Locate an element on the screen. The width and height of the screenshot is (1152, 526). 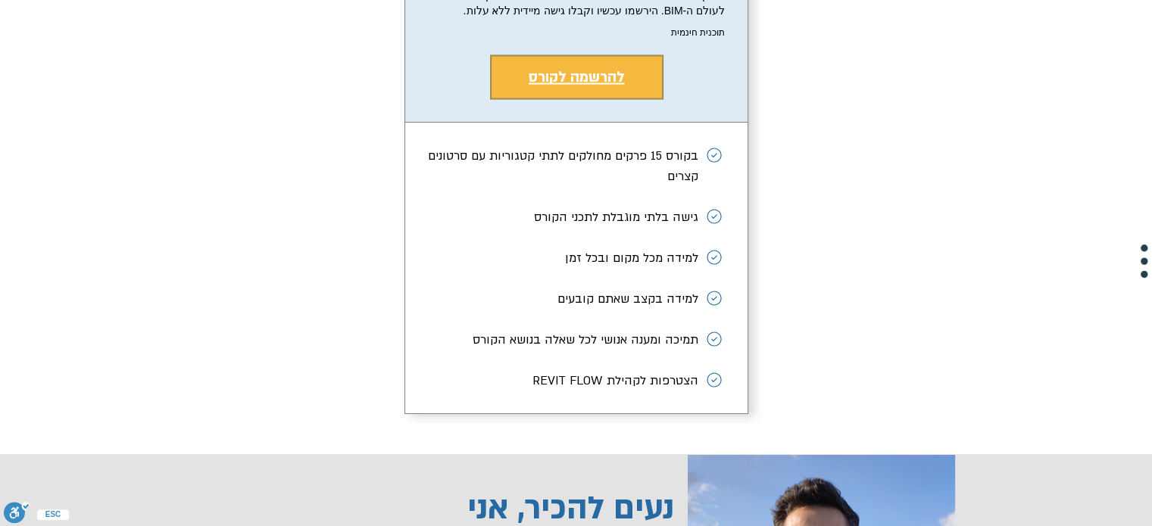
li: הצטרפות לקהילת REVIT FLOW is located at coordinates (576, 376).